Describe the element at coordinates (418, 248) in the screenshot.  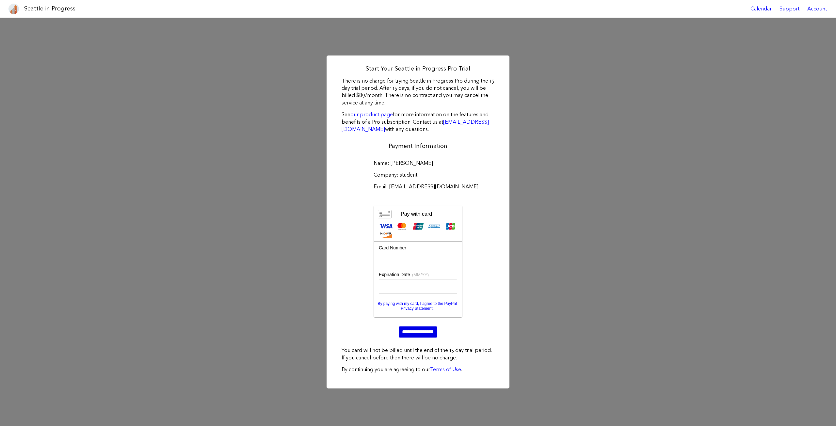
I see `div: Card Number` at that location.